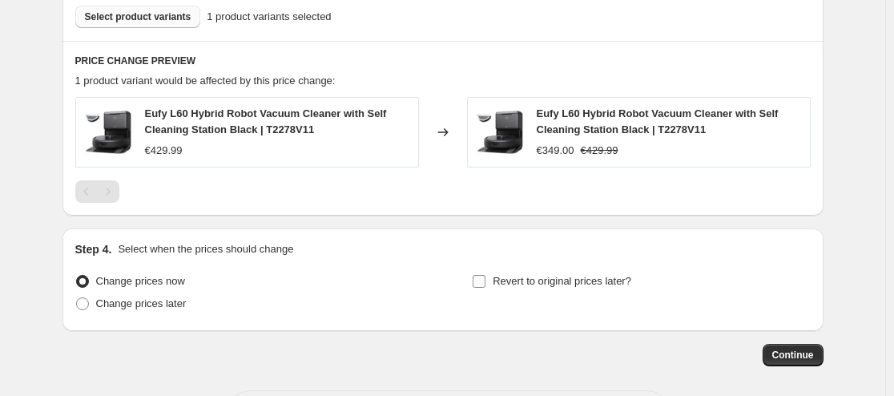 The height and width of the screenshot is (396, 894). I want to click on p: Select when the prices should change, so click(205, 249).